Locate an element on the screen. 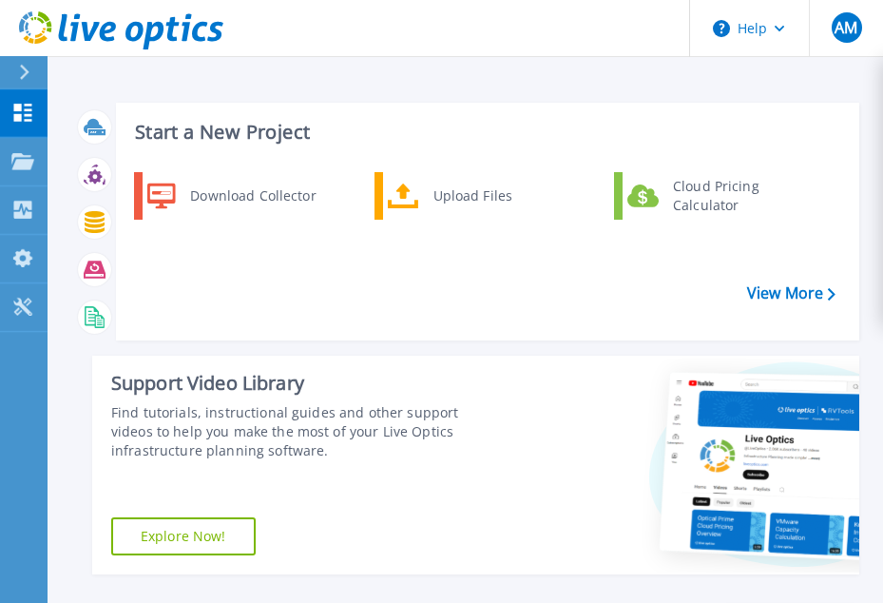 Image resolution: width=883 pixels, height=603 pixels. h3: Start a New Project is located at coordinates (485, 132).